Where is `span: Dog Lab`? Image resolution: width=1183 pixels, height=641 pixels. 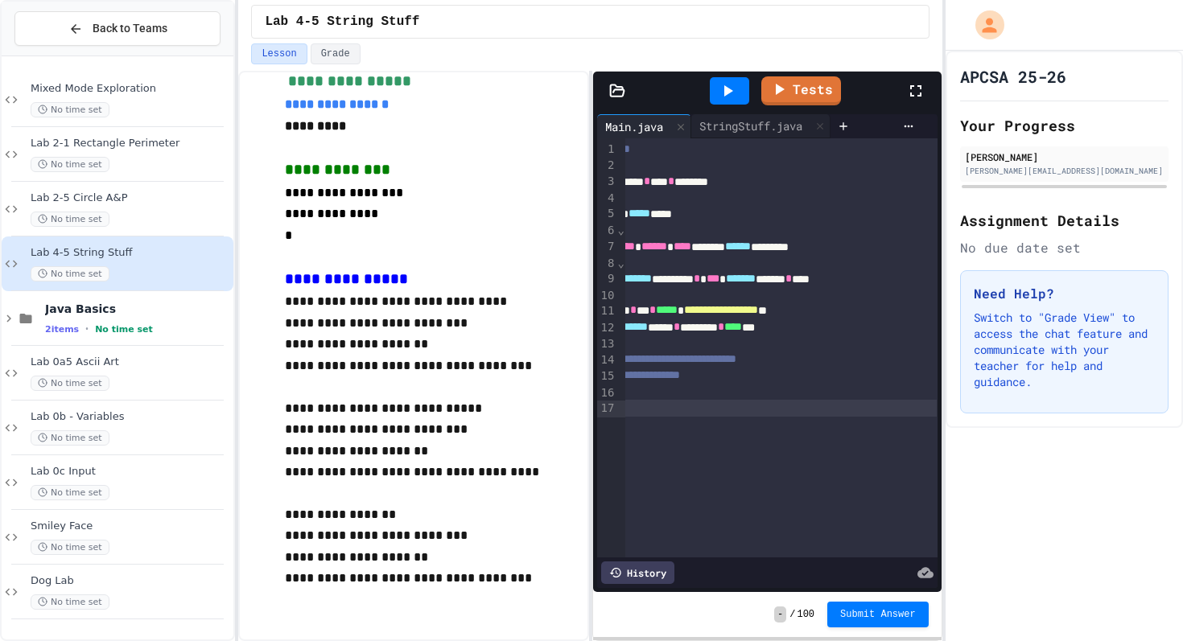 span: Dog Lab is located at coordinates (130, 581).